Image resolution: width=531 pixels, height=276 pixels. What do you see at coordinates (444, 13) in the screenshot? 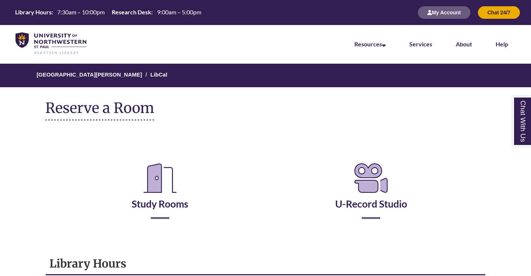
I see `button: My Account` at bounding box center [444, 13].